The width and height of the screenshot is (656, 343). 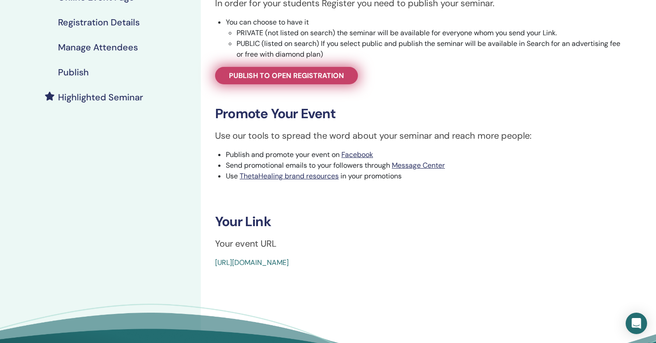 I want to click on h4: Registration Details, so click(x=99, y=22).